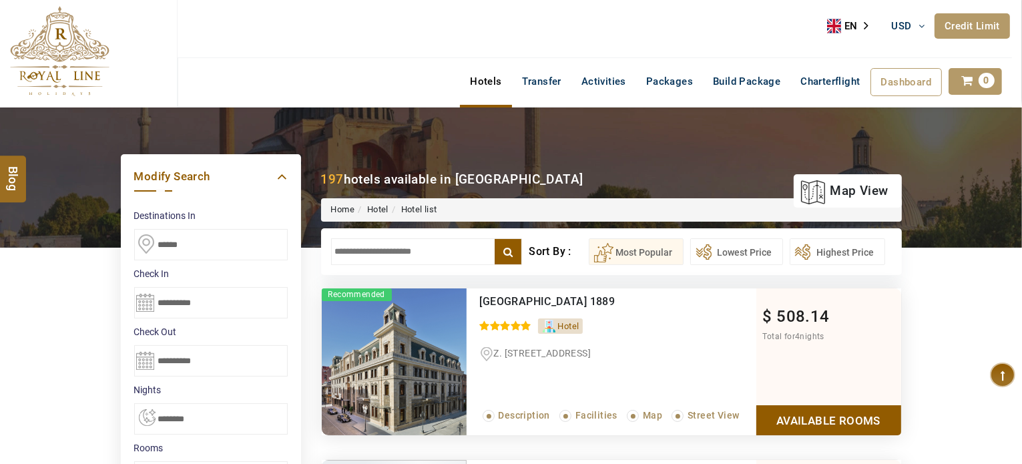 This screenshot has width=1022, height=464. I want to click on a: Show Rooms, so click(828, 420).